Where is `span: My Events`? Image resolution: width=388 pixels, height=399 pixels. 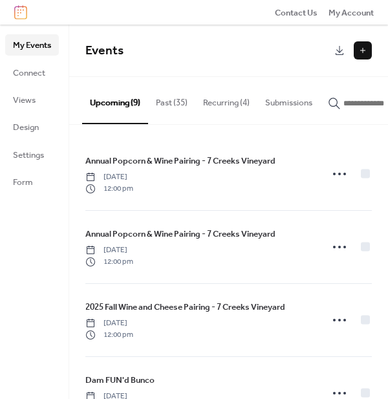
span: My Events is located at coordinates (32, 45).